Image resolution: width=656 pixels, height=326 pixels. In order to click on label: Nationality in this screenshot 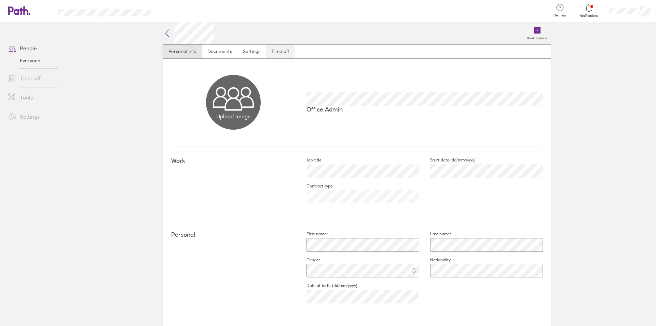, I will do `click(435, 260)`.